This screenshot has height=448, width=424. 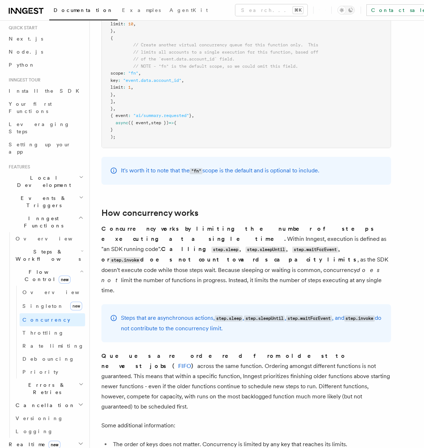 I want to click on span: // limits all accounts to a single execution for this function, based off, so click(x=226, y=52).